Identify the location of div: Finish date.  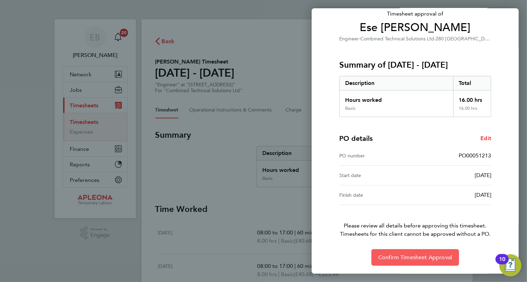
(378, 195).